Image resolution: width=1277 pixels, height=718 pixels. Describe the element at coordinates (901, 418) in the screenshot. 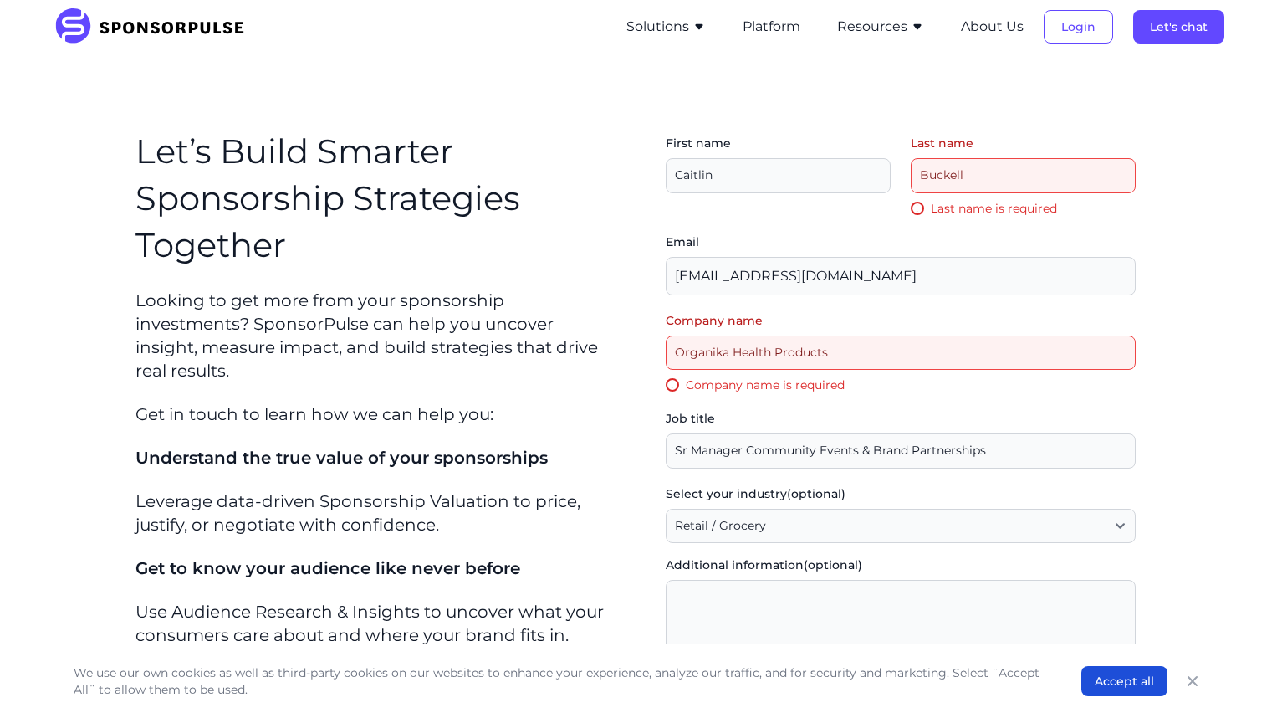

I see `label: Job title` at that location.